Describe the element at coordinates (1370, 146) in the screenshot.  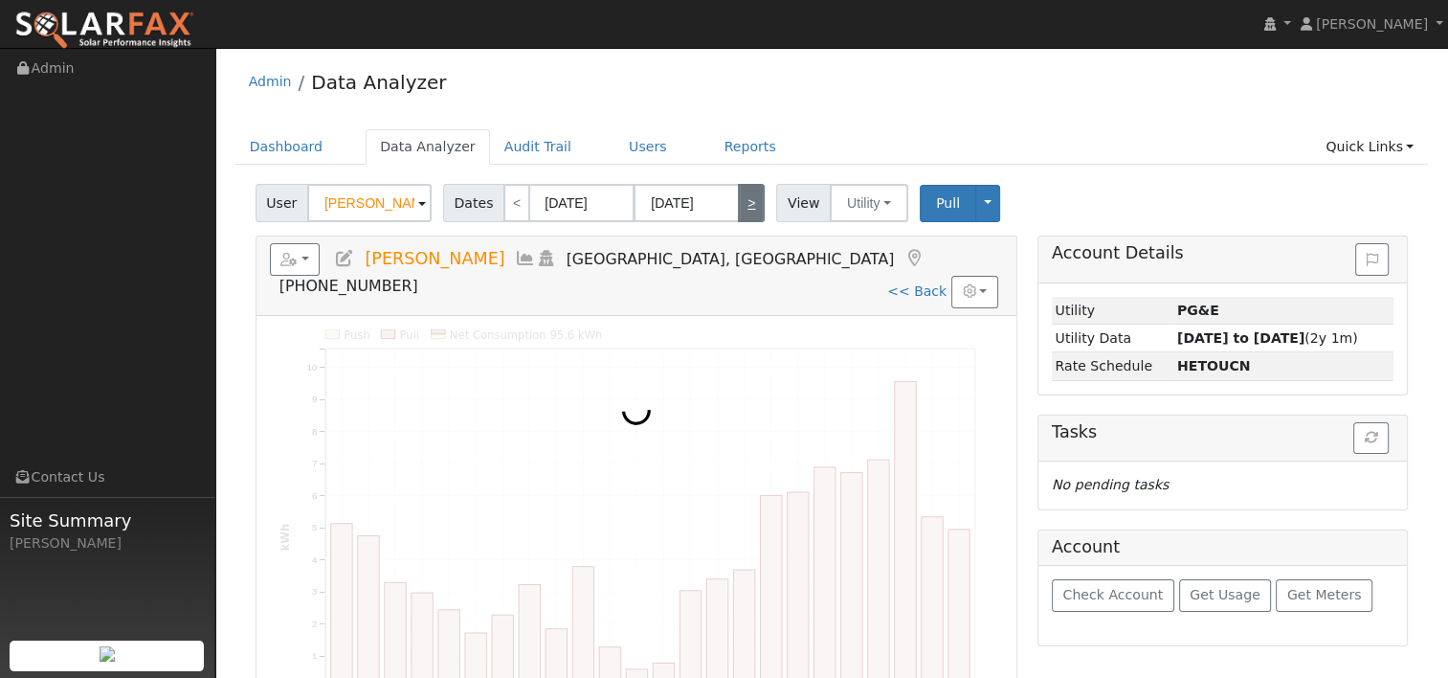
I see `a: Quick Links` at that location.